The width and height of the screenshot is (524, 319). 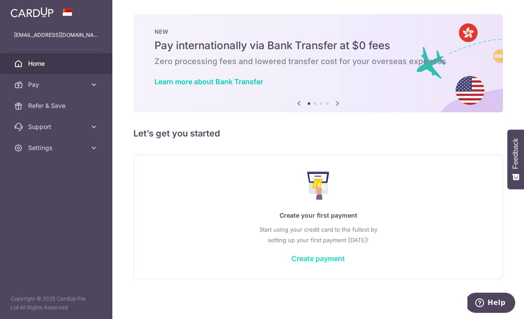 I want to click on span: Help, so click(x=29, y=10).